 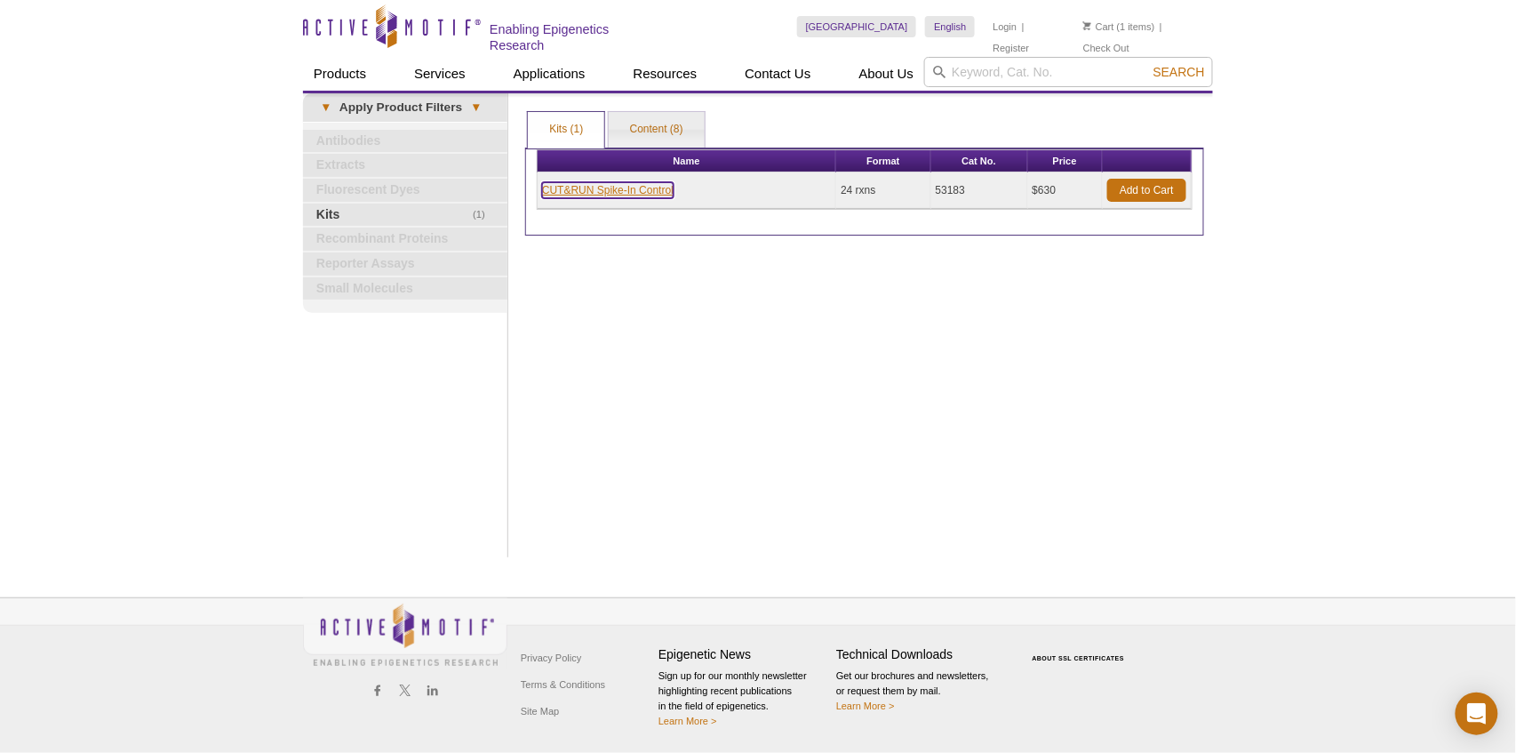 I want to click on a: Content (8), so click(x=657, y=130).